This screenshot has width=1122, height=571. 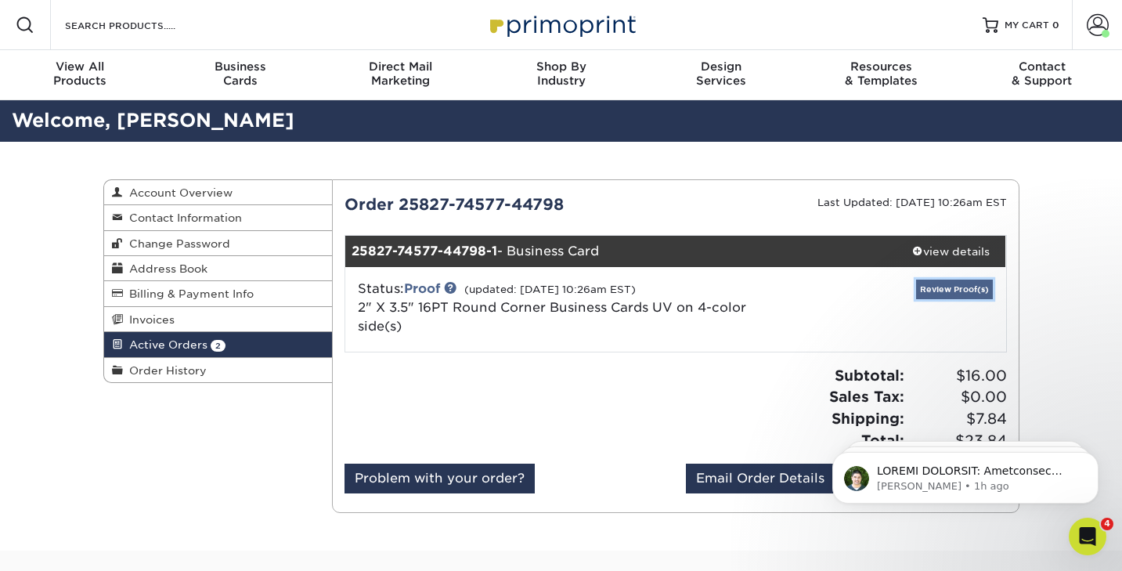 What do you see at coordinates (1041, 74) in the screenshot?
I see `div: & Support` at bounding box center [1041, 74].